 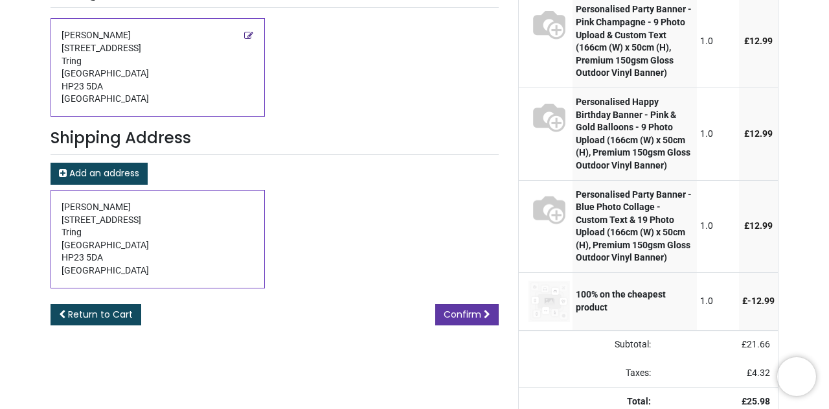 What do you see at coordinates (761, 373) in the screenshot?
I see `span: 4.32` at bounding box center [761, 373].